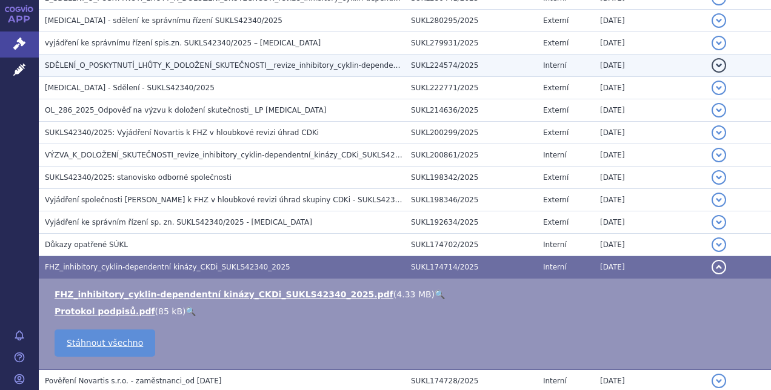 This screenshot has width=771, height=390. What do you see at coordinates (471, 245) in the screenshot?
I see `td: SUKL174702/2025` at bounding box center [471, 245].